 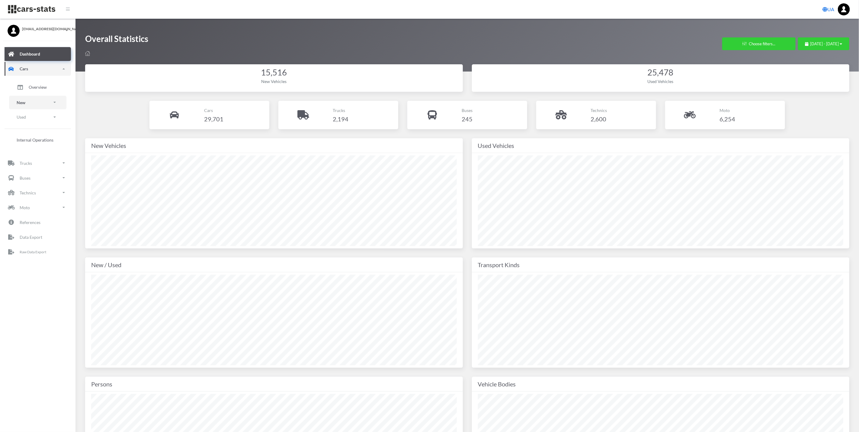 What do you see at coordinates (38, 69) in the screenshot?
I see `a: Cars` at bounding box center [38, 69].